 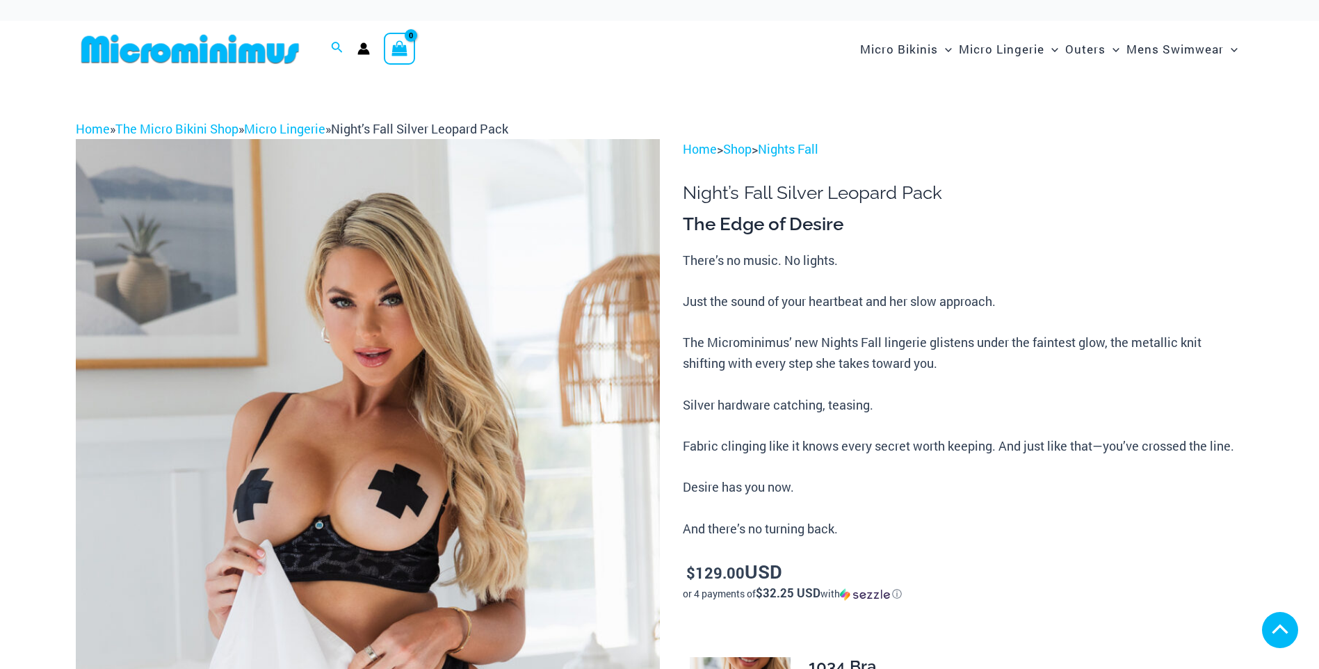 What do you see at coordinates (177, 129) in the screenshot?
I see `a: The Micro Bikini Shop` at bounding box center [177, 129].